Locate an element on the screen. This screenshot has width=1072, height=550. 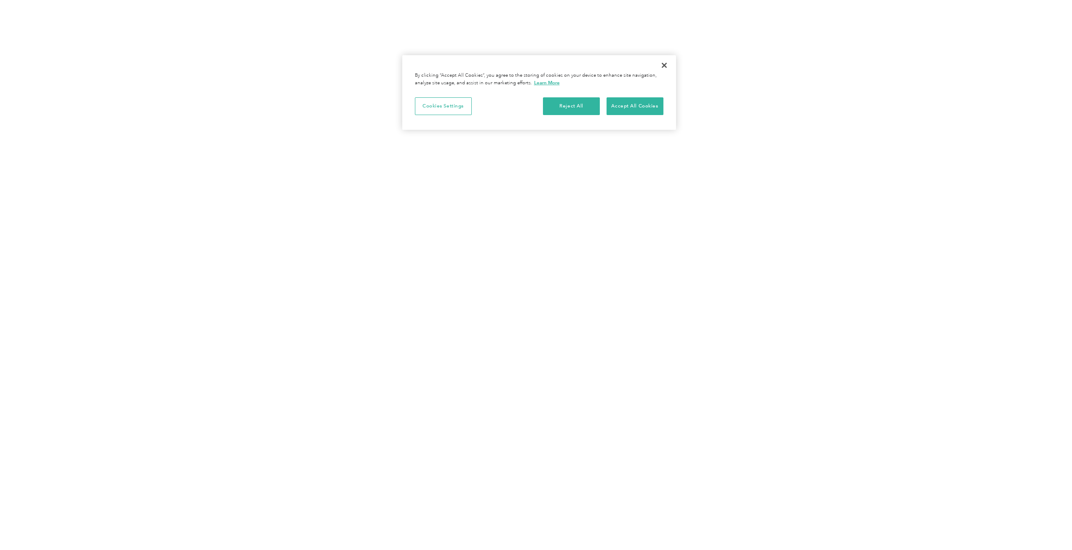
button: Close is located at coordinates (664, 65).